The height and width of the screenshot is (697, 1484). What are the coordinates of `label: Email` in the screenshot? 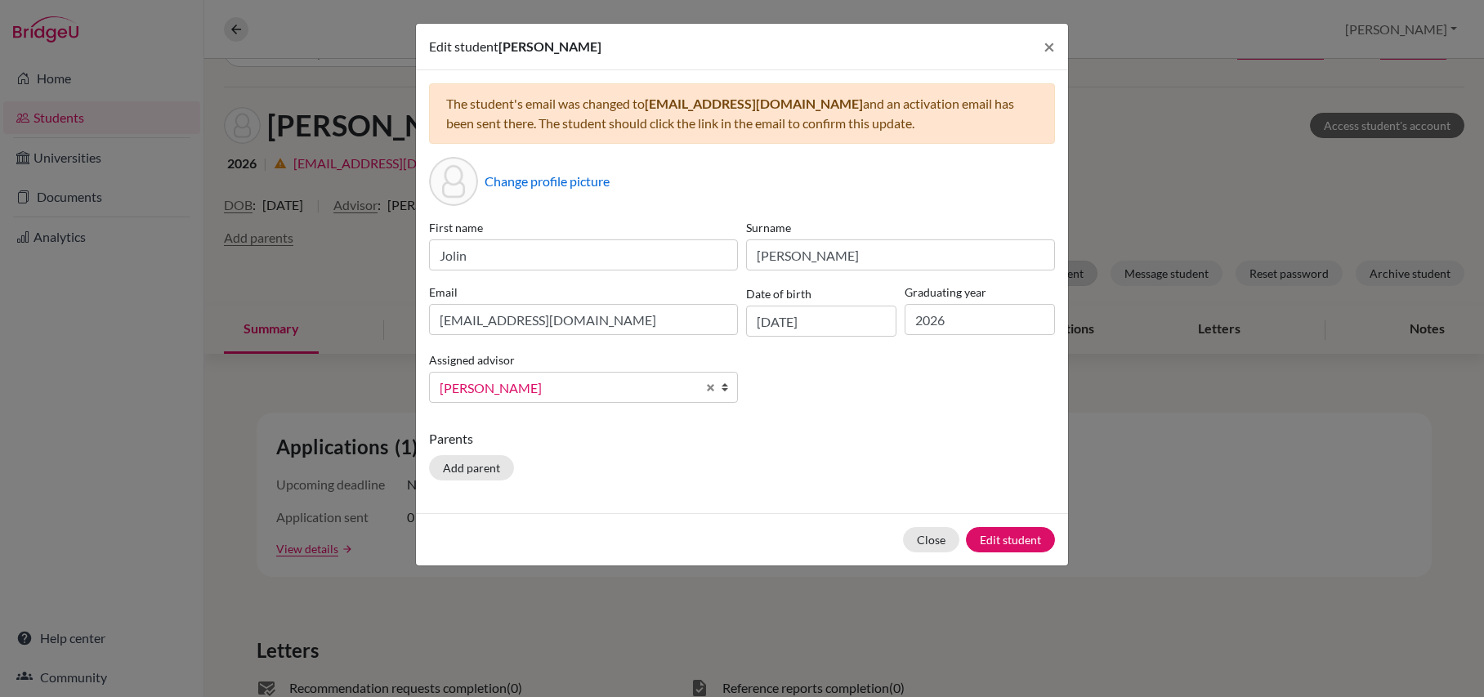 It's located at (583, 292).